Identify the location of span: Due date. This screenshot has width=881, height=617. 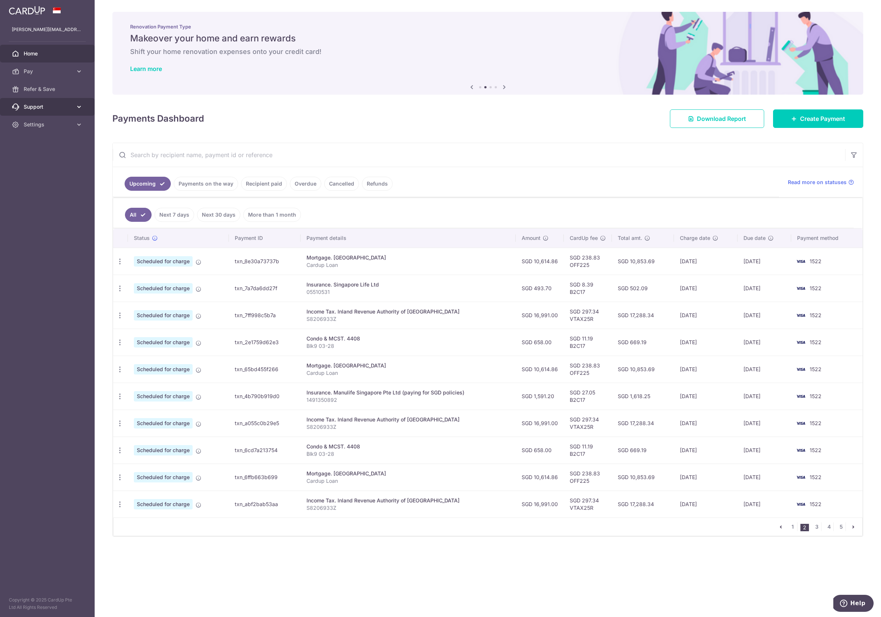
(754, 238).